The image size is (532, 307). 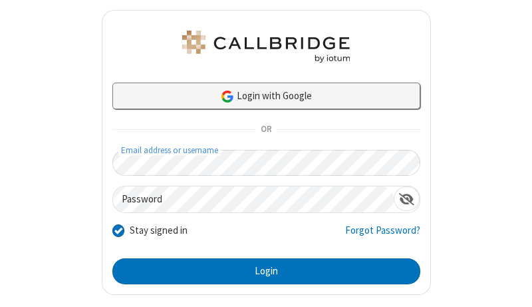 What do you see at coordinates (266, 47) in the screenshot?
I see `img: Astra` at bounding box center [266, 47].